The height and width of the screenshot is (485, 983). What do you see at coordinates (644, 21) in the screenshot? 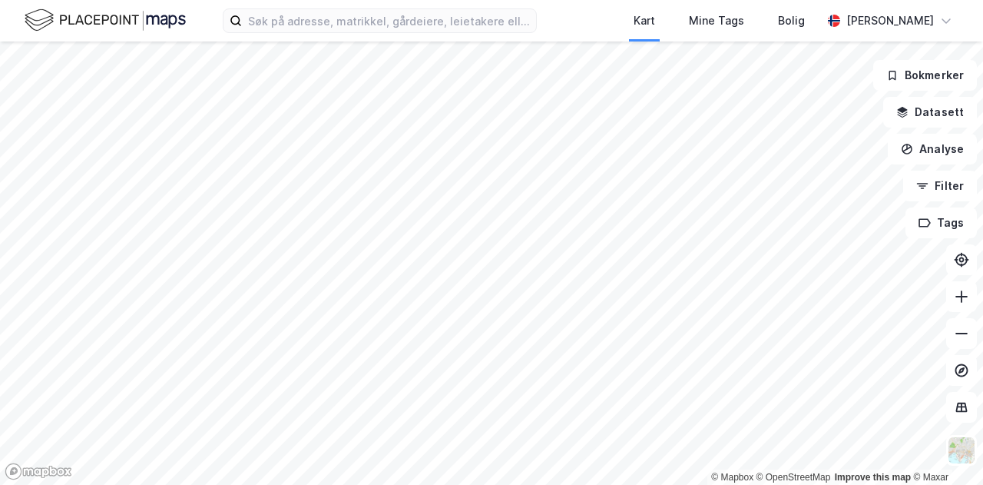
I see `div: Kart` at bounding box center [644, 21].